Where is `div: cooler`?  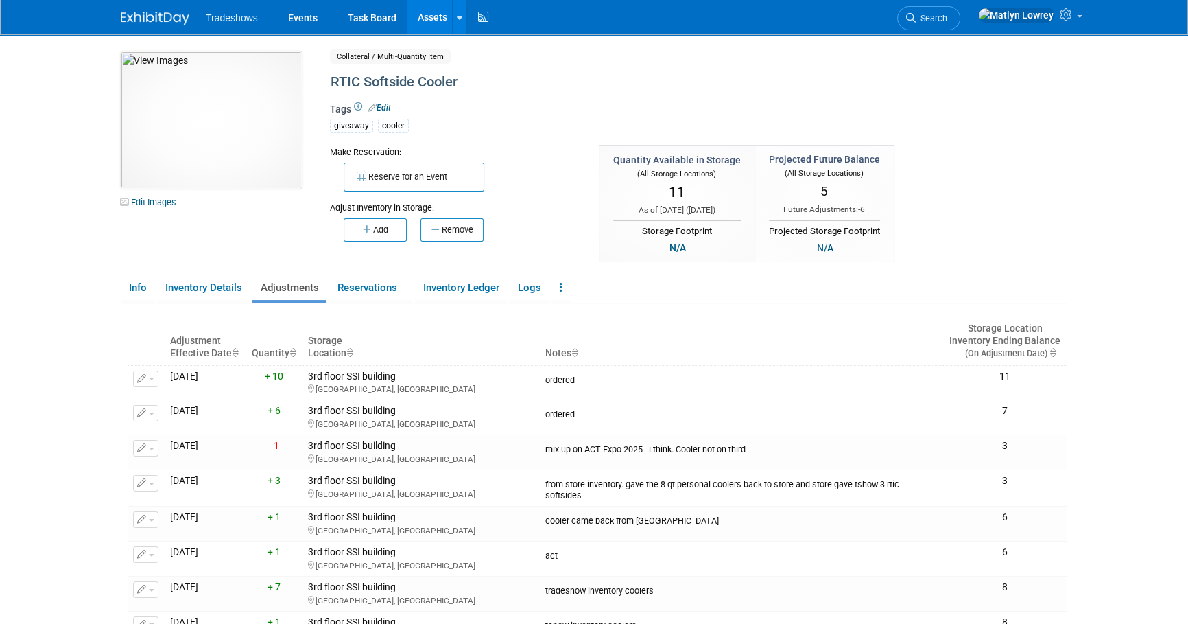 div: cooler is located at coordinates (393, 126).